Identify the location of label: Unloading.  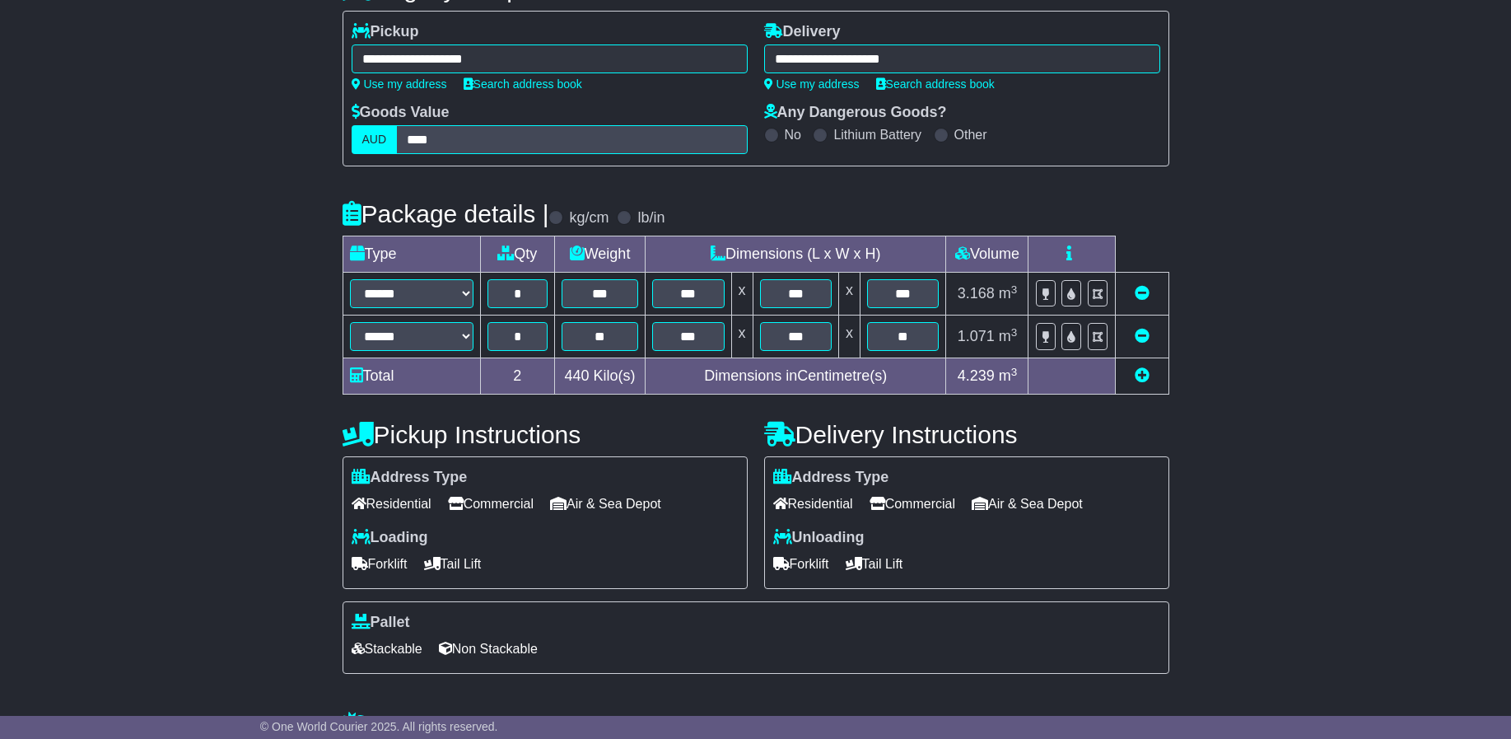
(819, 538).